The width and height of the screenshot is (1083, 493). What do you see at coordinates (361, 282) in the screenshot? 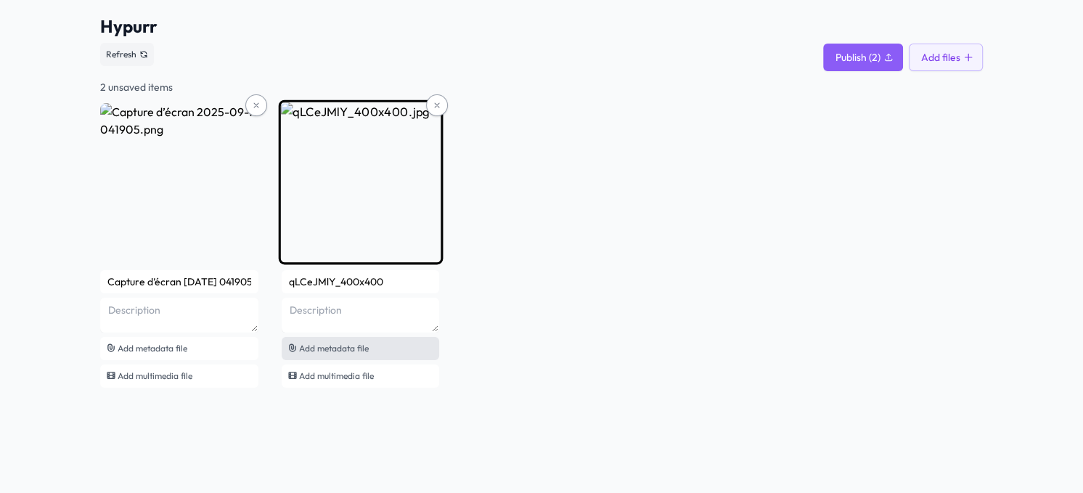
I see `input: Name (qLCeJMlY_400x400)` at bounding box center [361, 282].